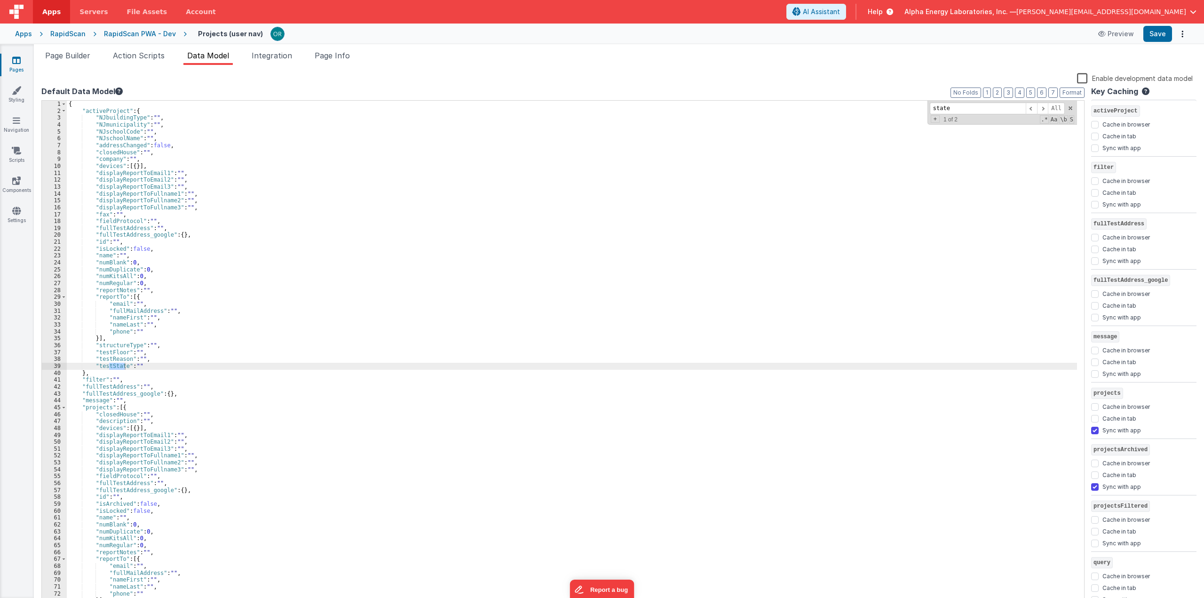 The image size is (1204, 598). I want to click on div: 17, so click(54, 214).